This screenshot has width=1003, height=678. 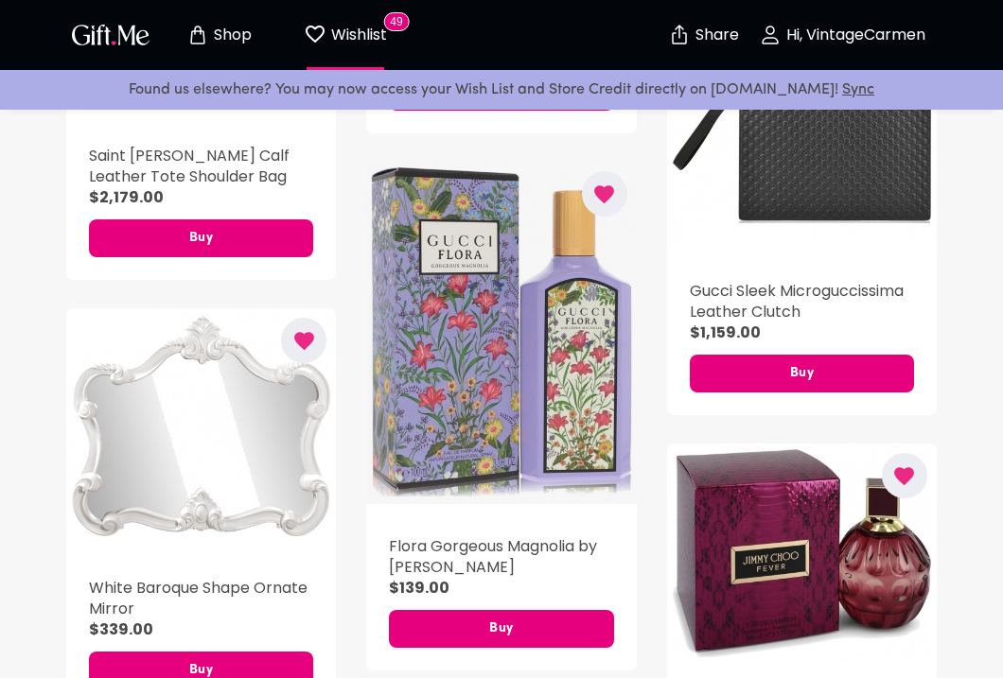 I want to click on a: Sync, so click(x=858, y=90).